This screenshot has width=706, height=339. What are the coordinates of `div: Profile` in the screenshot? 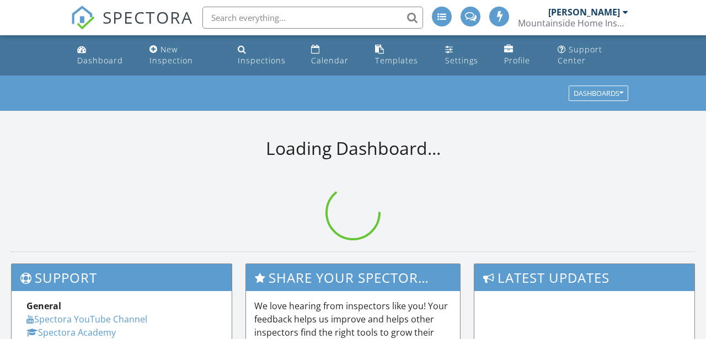 It's located at (517, 60).